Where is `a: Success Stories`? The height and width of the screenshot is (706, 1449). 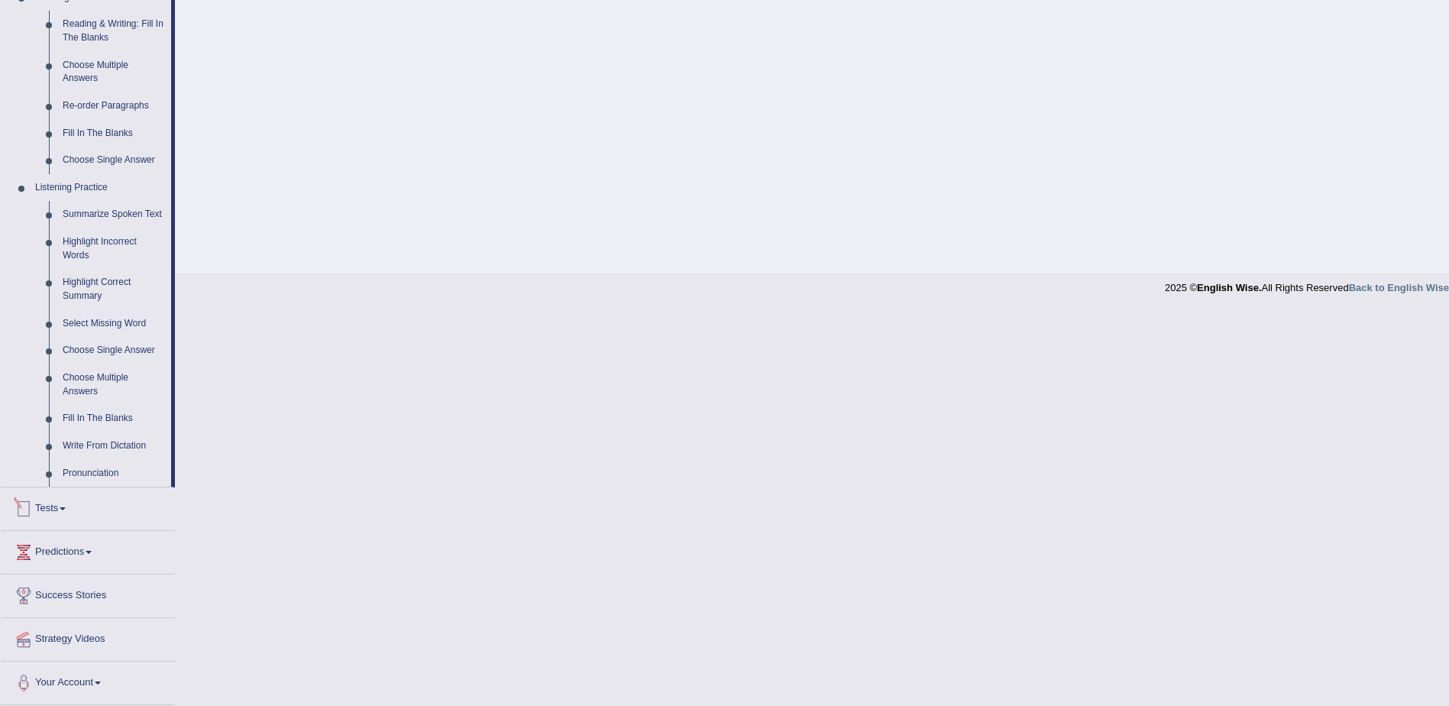
a: Success Stories is located at coordinates (88, 594).